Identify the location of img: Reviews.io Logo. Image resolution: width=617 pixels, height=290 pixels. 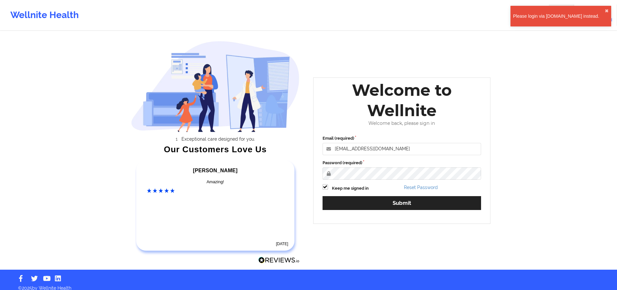
(279, 260).